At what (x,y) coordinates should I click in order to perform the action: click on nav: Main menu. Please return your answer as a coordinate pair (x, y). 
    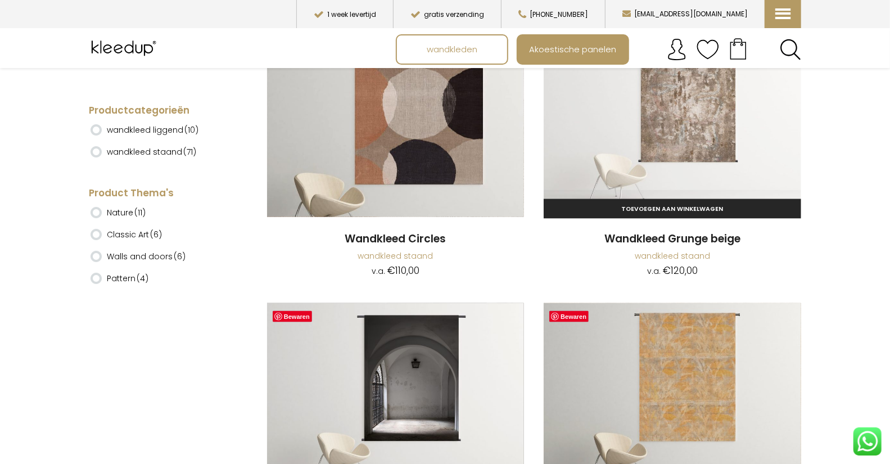
    Looking at the image, I should click on (603, 49).